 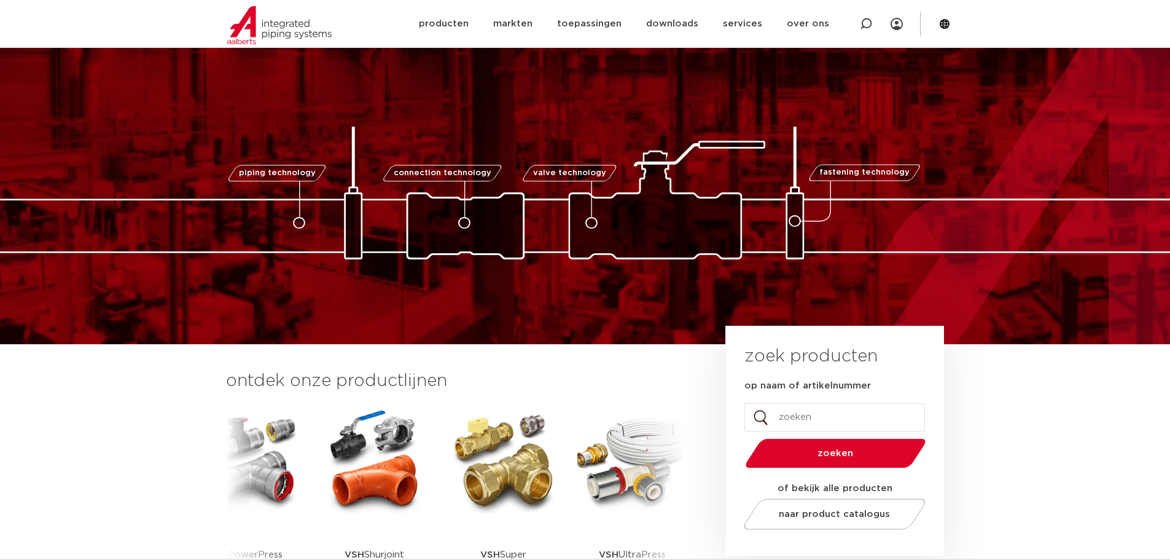 I want to click on span: piping technology, so click(x=277, y=173).